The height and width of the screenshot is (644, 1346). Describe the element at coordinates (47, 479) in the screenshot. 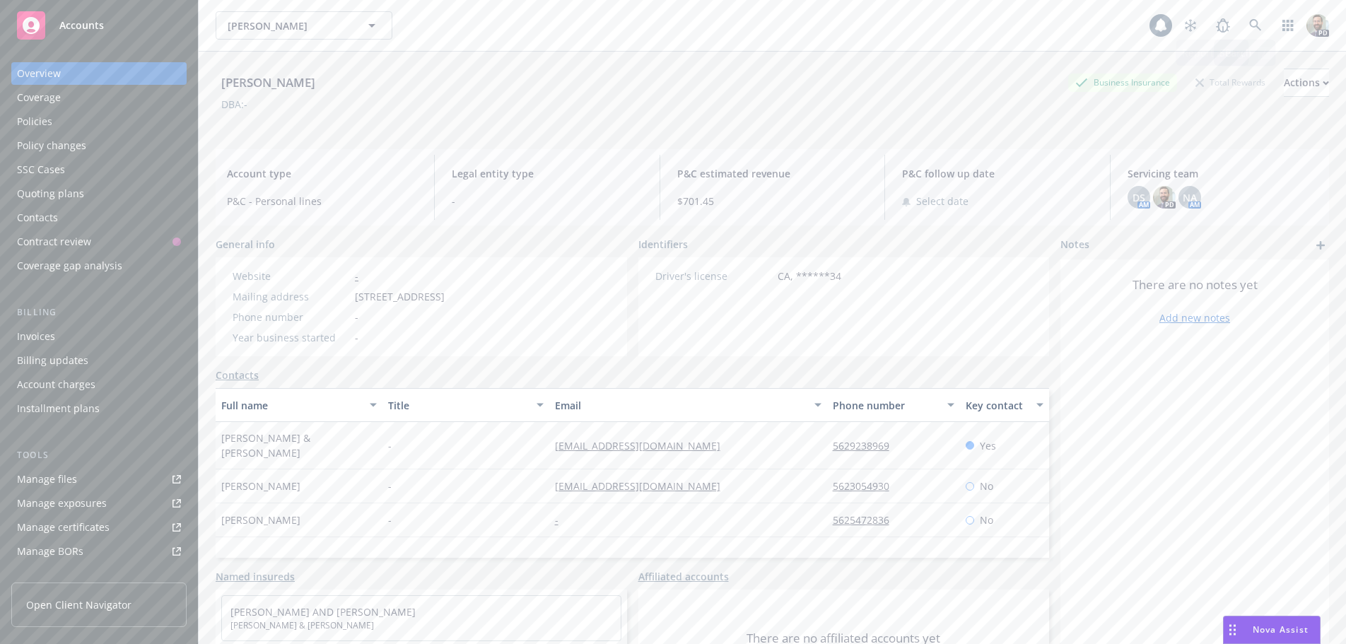

I see `div: Manage files` at that location.